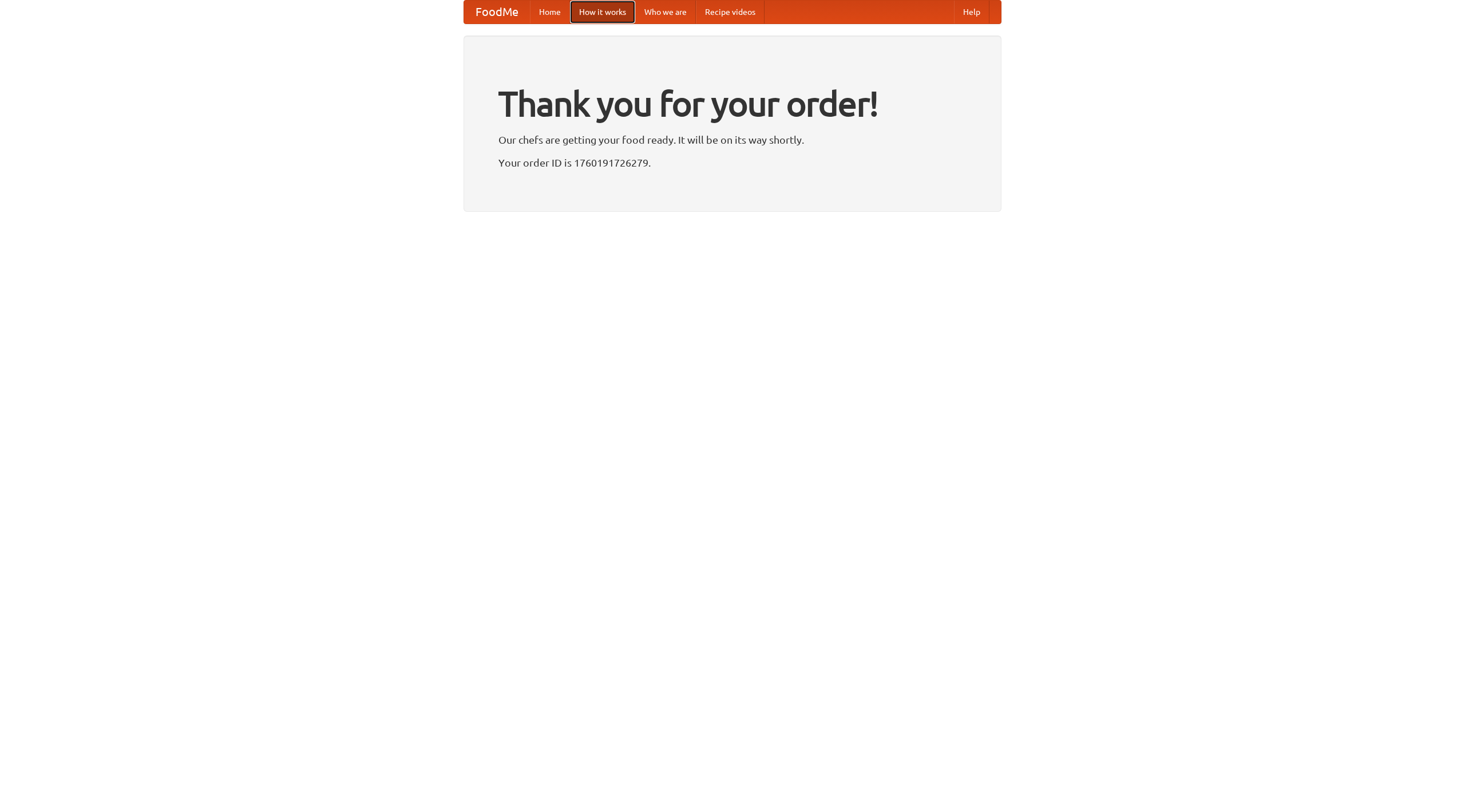 The height and width of the screenshot is (810, 1465). I want to click on a: FoodMe, so click(497, 12).